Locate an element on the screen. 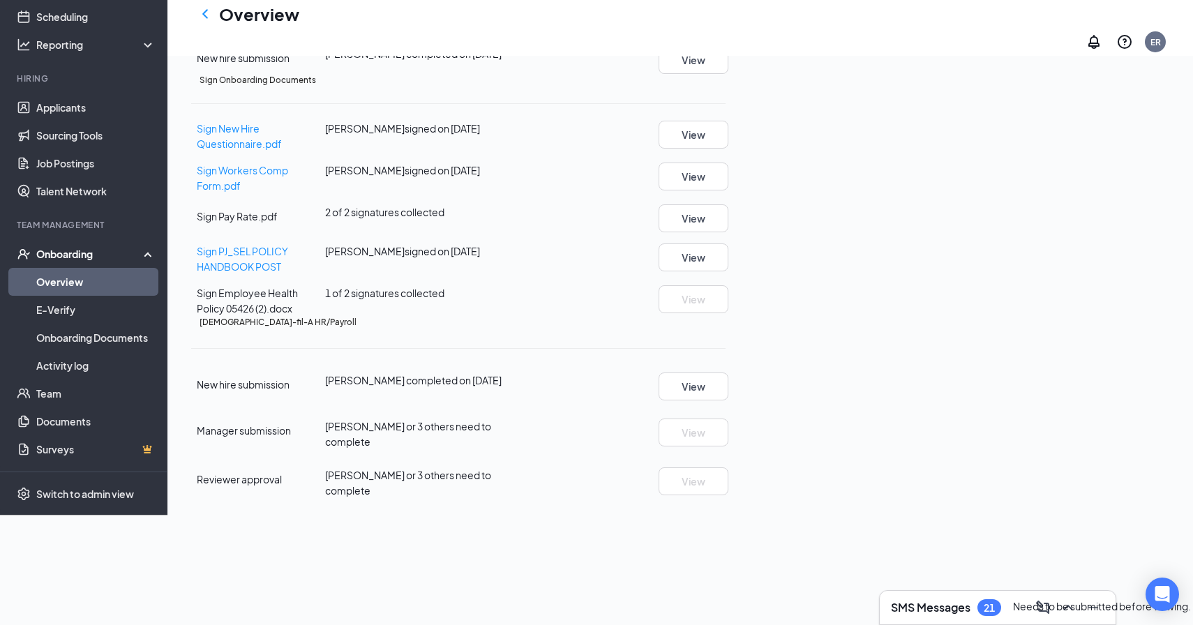  span: Sign PJ_SEL POLICY HANDBOOK POST is located at coordinates (242, 259).